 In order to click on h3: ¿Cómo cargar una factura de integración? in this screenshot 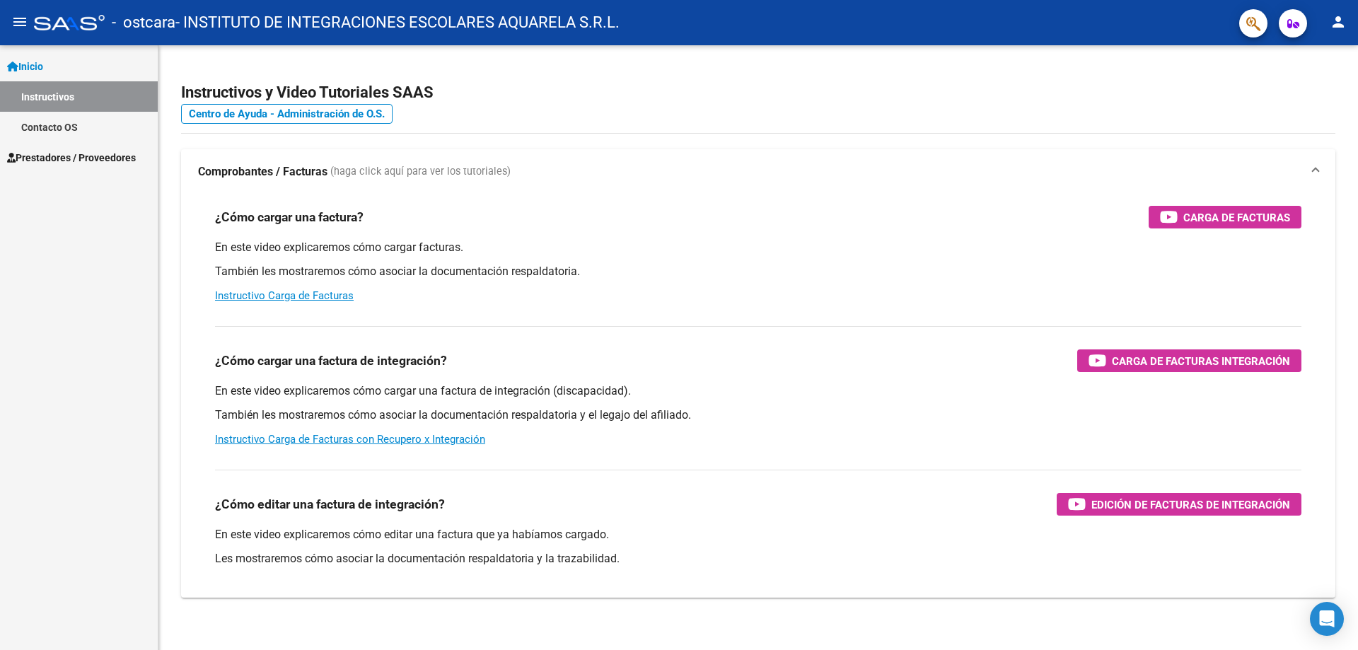, I will do `click(331, 361)`.